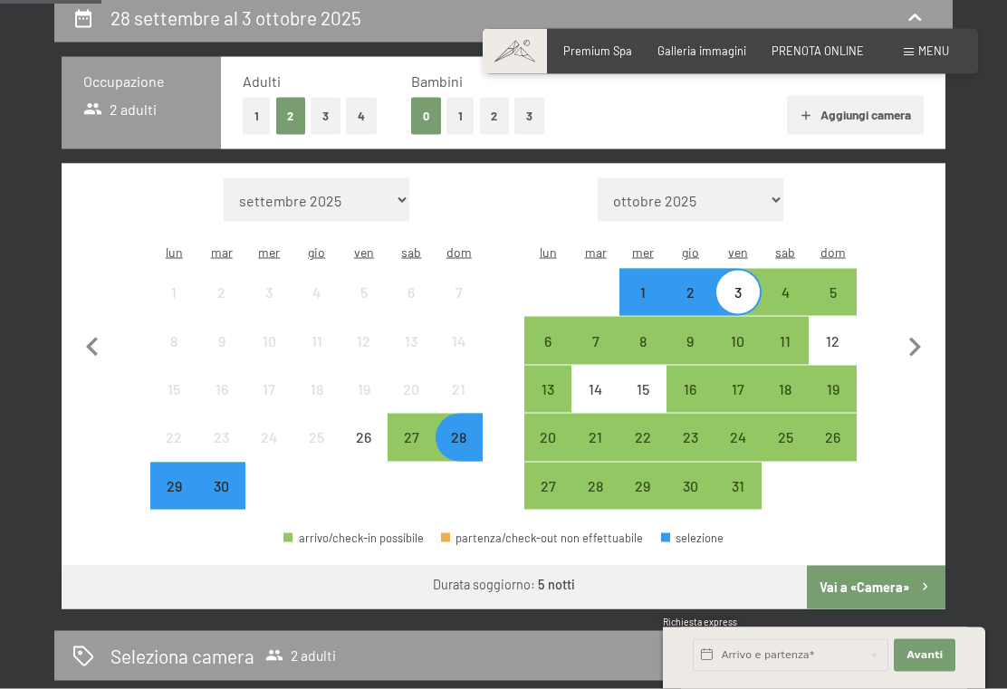 The height and width of the screenshot is (689, 1007). Describe the element at coordinates (460, 116) in the screenshot. I see `button: 1` at that location.